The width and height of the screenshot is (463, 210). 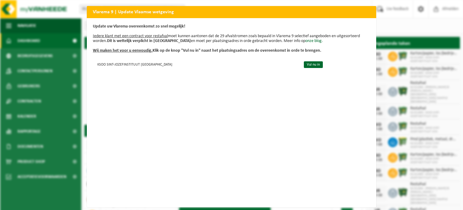 What do you see at coordinates (232, 12) in the screenshot?
I see `h2: Vlarema 9 | Update Vlaamse wetgeving` at bounding box center [232, 12].